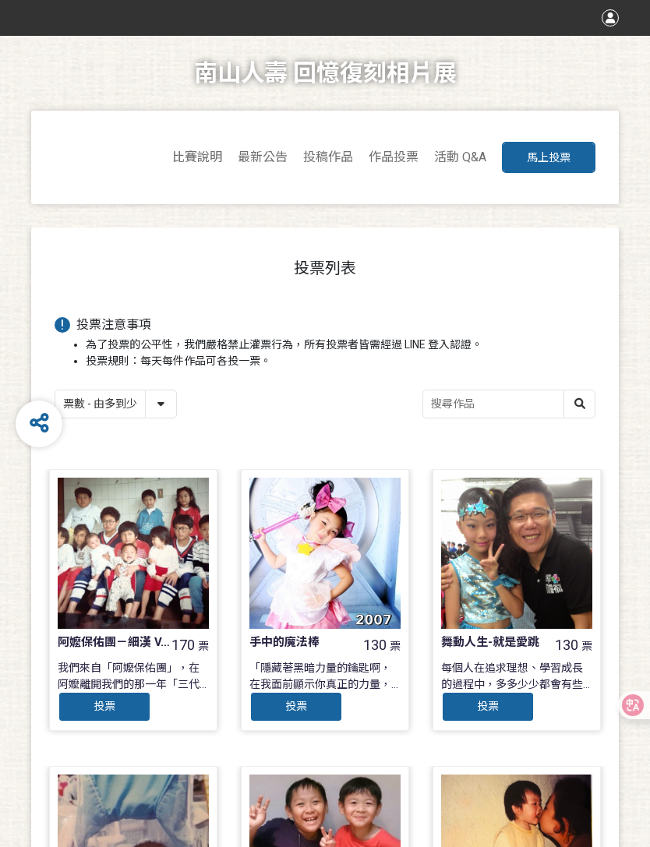 The width and height of the screenshot is (650, 847). I want to click on h1: 投票列表, so click(325, 268).